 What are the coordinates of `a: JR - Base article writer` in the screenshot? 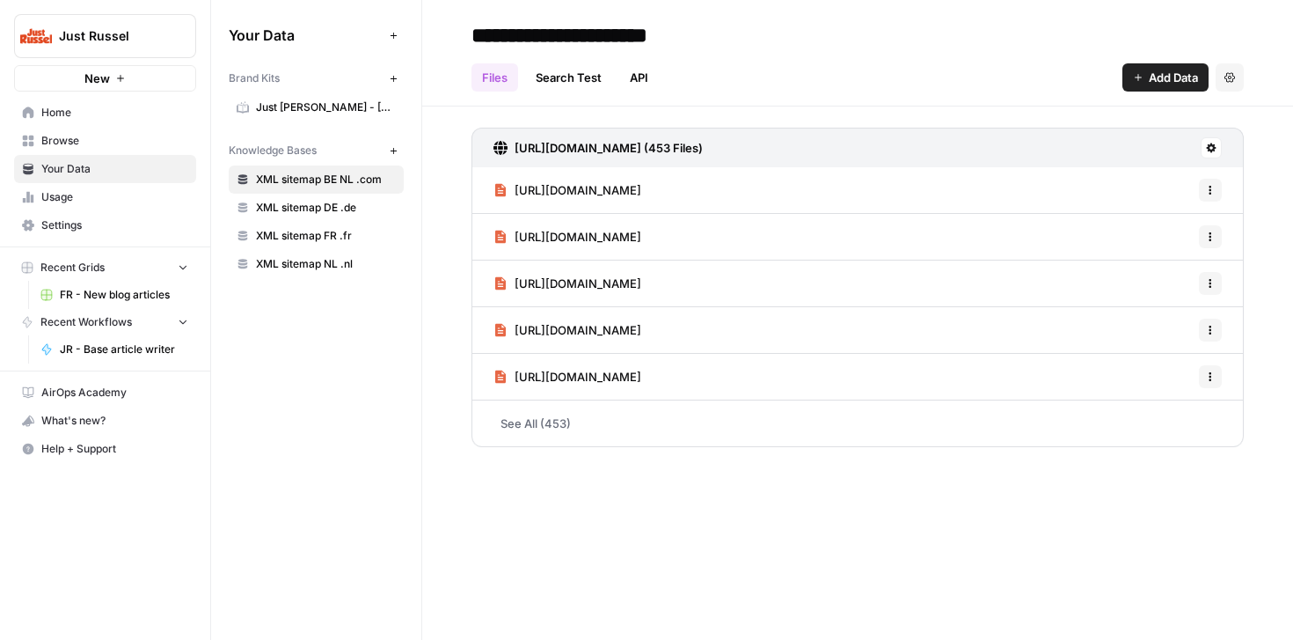 It's located at (114, 349).